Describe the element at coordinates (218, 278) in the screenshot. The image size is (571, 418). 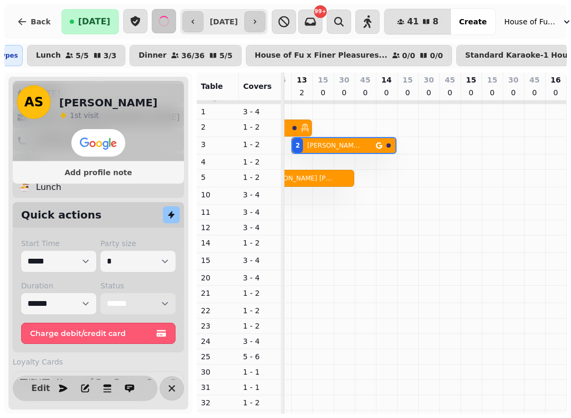
I see `p: 20` at that location.